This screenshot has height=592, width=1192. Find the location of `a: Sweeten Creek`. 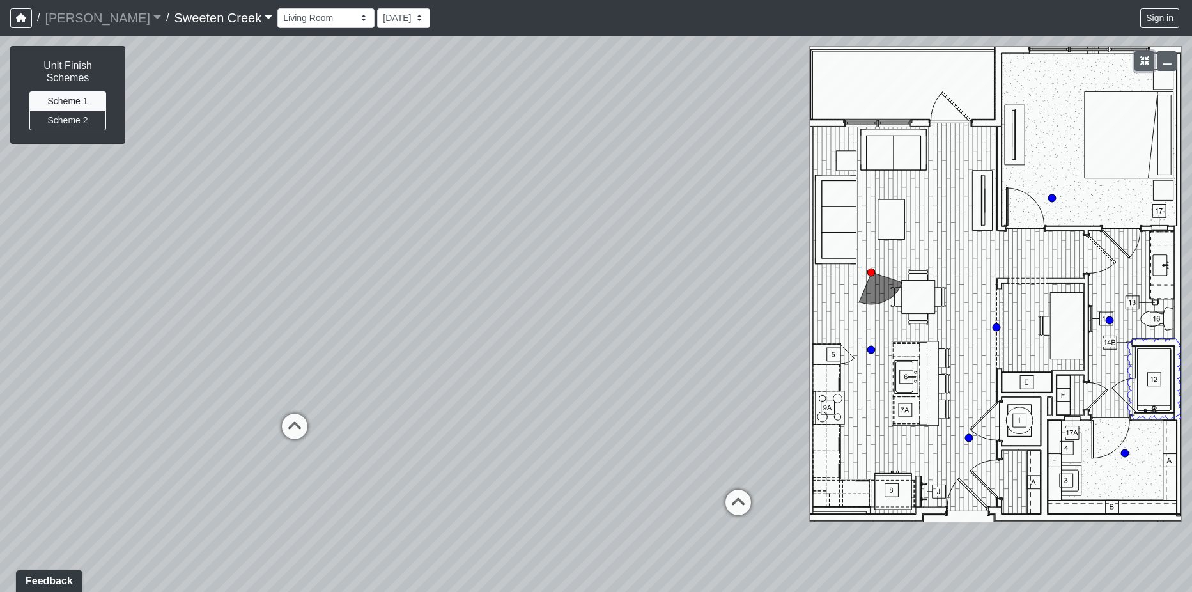

a: Sweeten Creek is located at coordinates (223, 18).